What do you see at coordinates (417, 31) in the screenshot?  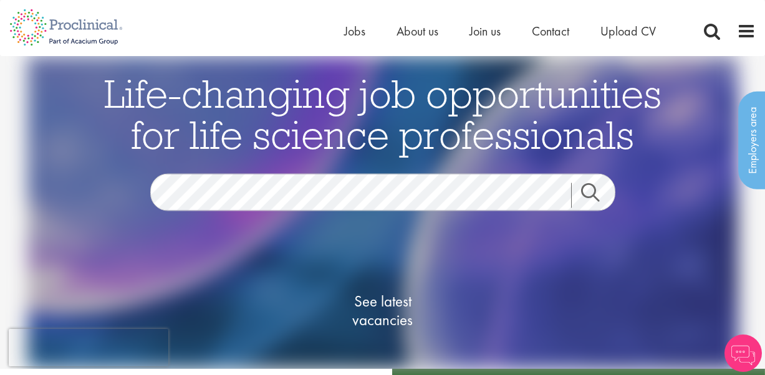 I see `span: About us` at bounding box center [417, 31].